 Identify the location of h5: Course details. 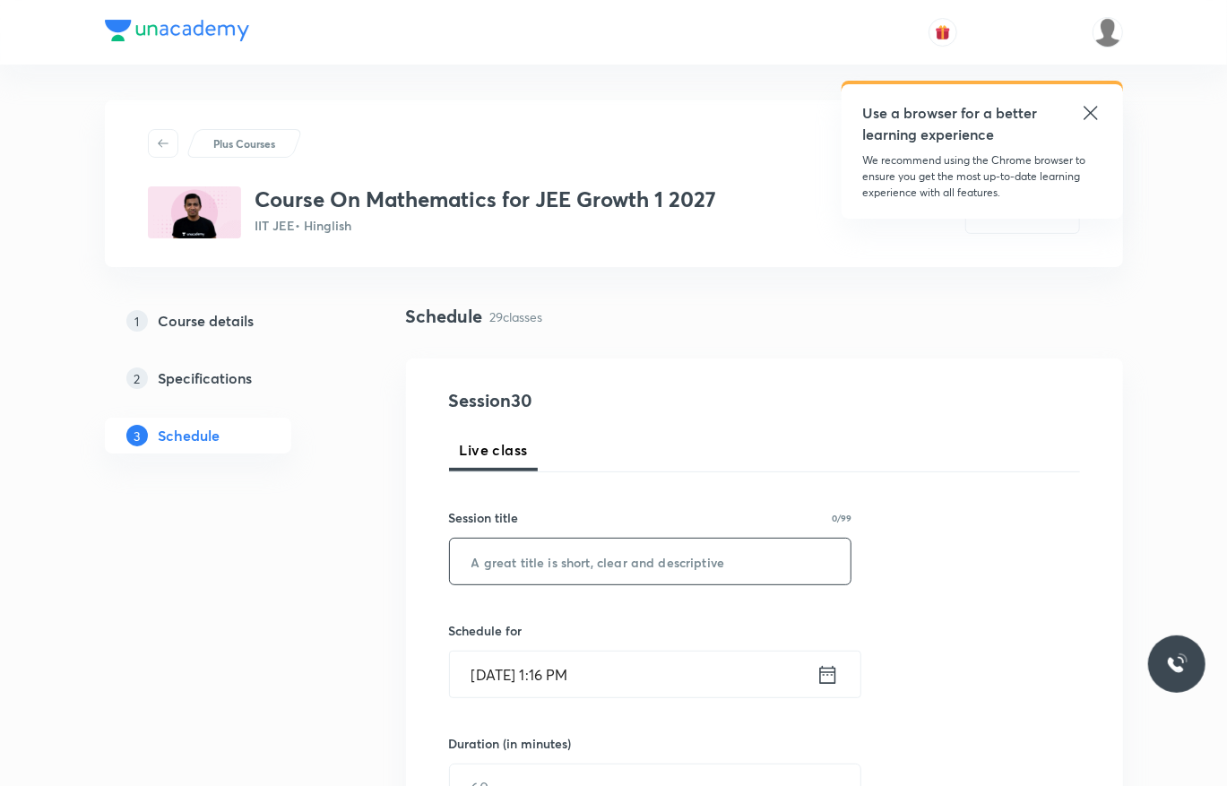
(206, 321).